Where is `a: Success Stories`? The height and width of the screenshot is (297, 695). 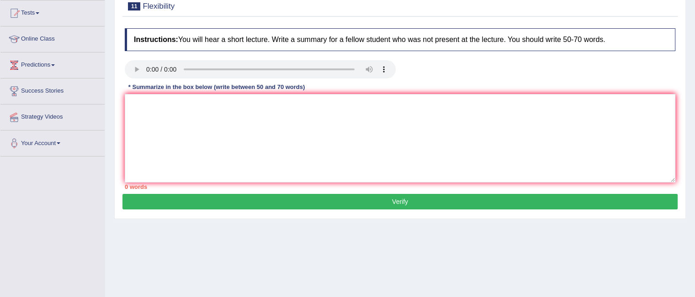 a: Success Stories is located at coordinates (53, 90).